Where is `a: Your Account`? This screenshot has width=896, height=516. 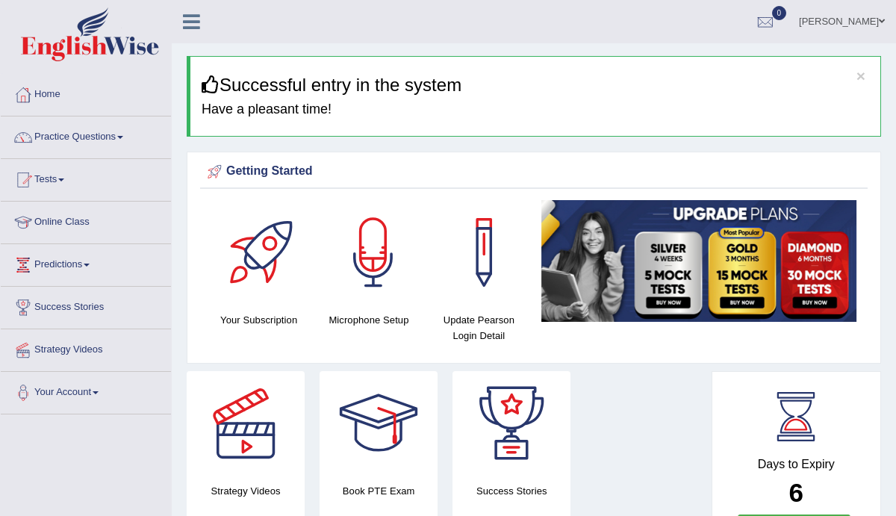
a: Your Account is located at coordinates (86, 391).